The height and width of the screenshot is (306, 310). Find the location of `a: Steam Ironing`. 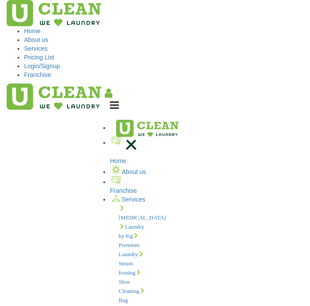

a: Steam Ironing is located at coordinates (131, 263).